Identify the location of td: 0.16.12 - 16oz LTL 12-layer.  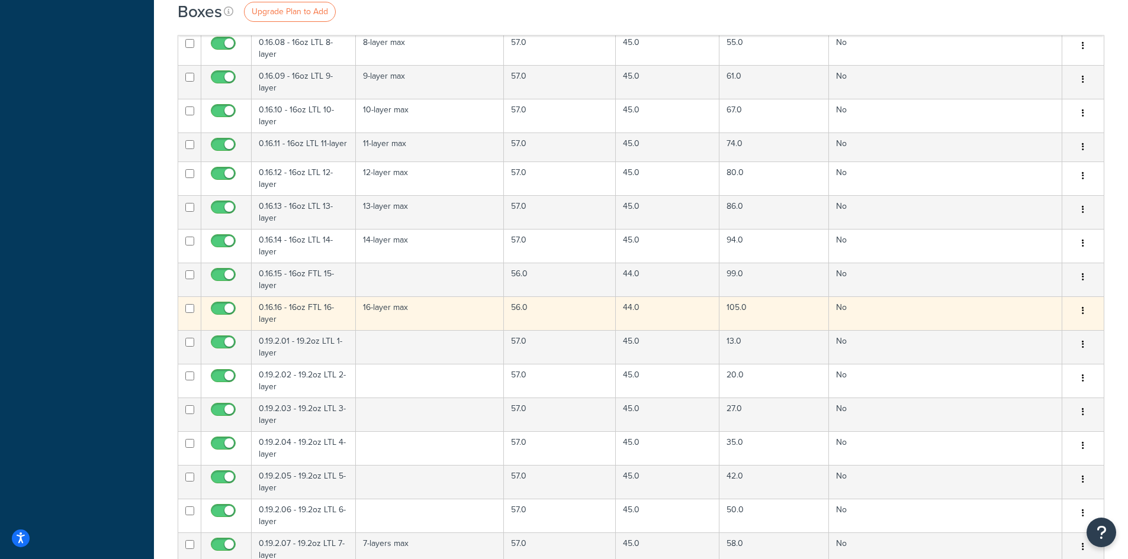
(304, 178).